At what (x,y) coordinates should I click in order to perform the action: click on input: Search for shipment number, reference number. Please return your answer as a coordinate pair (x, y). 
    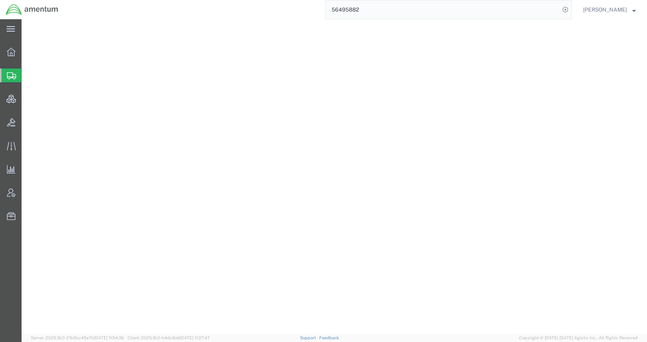
    Looking at the image, I should click on (443, 10).